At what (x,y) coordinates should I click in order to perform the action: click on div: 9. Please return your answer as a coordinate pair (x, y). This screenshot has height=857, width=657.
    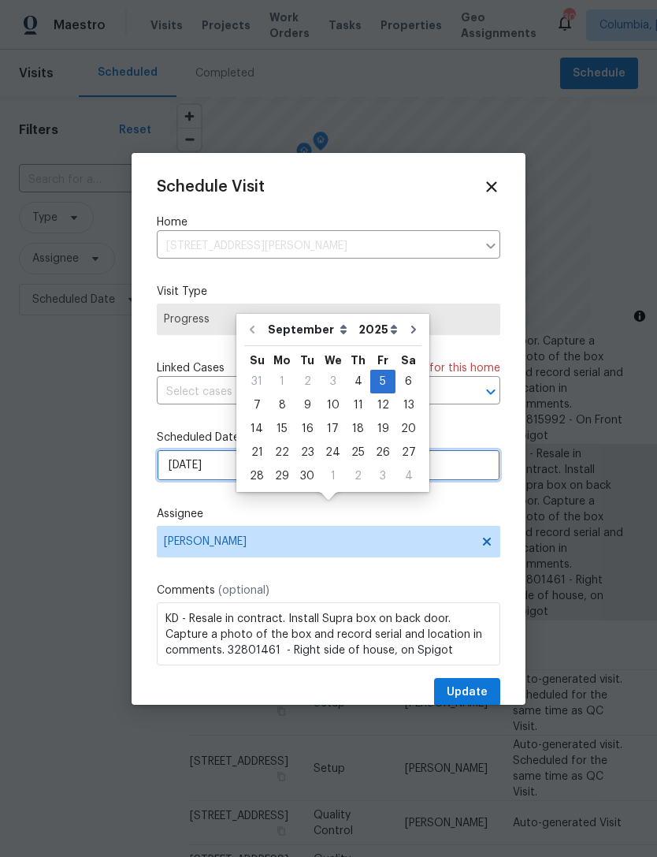
    Looking at the image, I should click on (307, 405).